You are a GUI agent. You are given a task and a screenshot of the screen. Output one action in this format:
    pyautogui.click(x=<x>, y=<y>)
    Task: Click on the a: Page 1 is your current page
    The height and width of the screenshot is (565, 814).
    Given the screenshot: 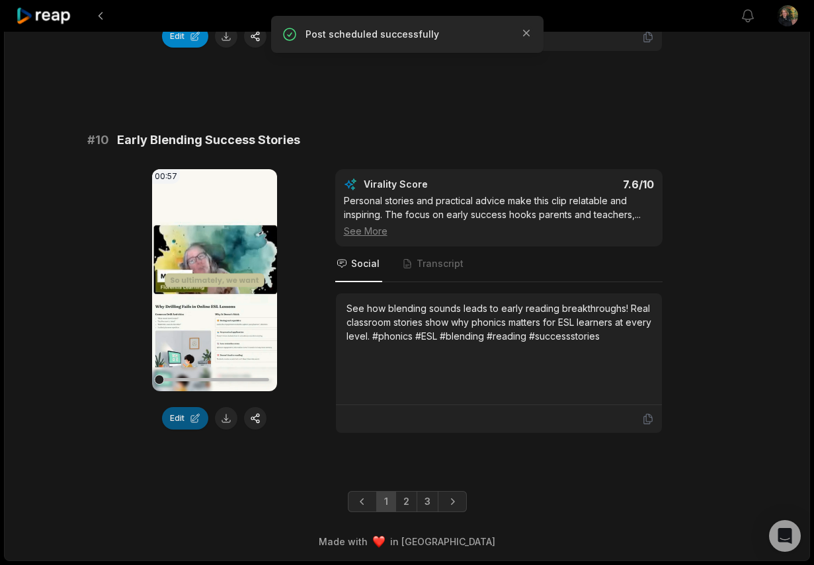 What is the action you would take?
    pyautogui.click(x=386, y=502)
    